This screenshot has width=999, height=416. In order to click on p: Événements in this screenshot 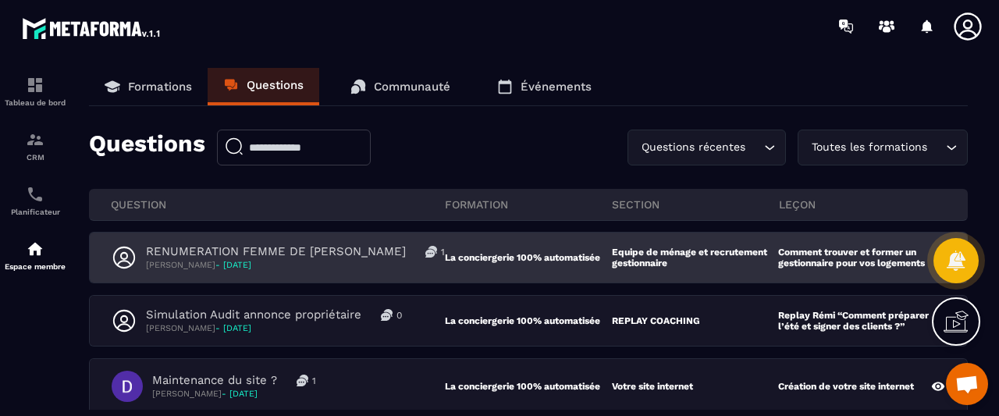, I will do `click(556, 87)`.